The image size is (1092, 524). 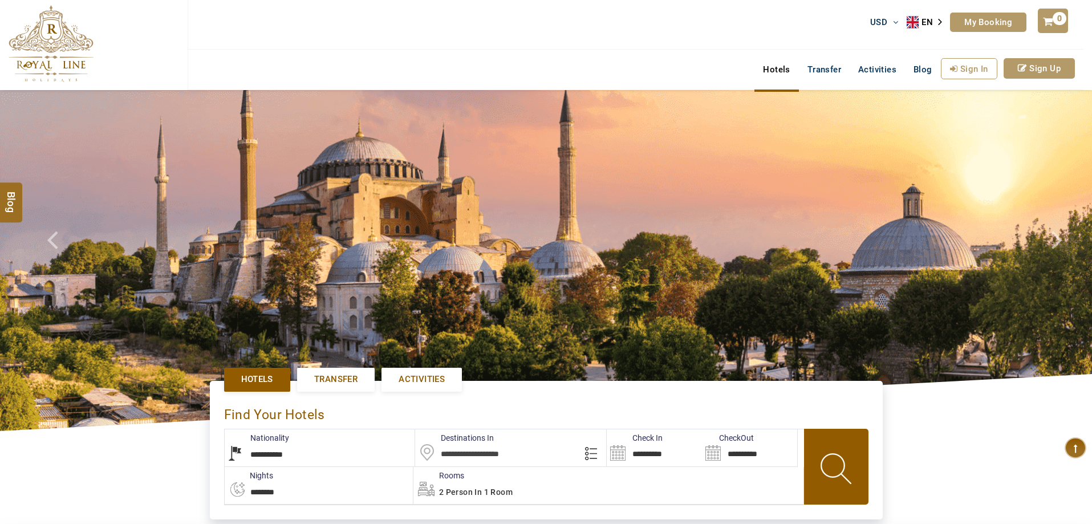 What do you see at coordinates (929, 22) in the screenshot?
I see `a: EN` at bounding box center [929, 22].